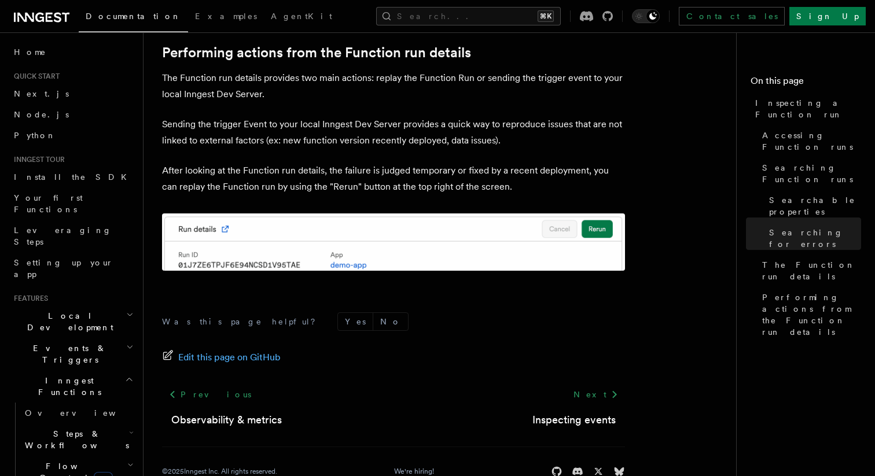  Describe the element at coordinates (85, 413) in the screenshot. I see `span: Overview` at that location.